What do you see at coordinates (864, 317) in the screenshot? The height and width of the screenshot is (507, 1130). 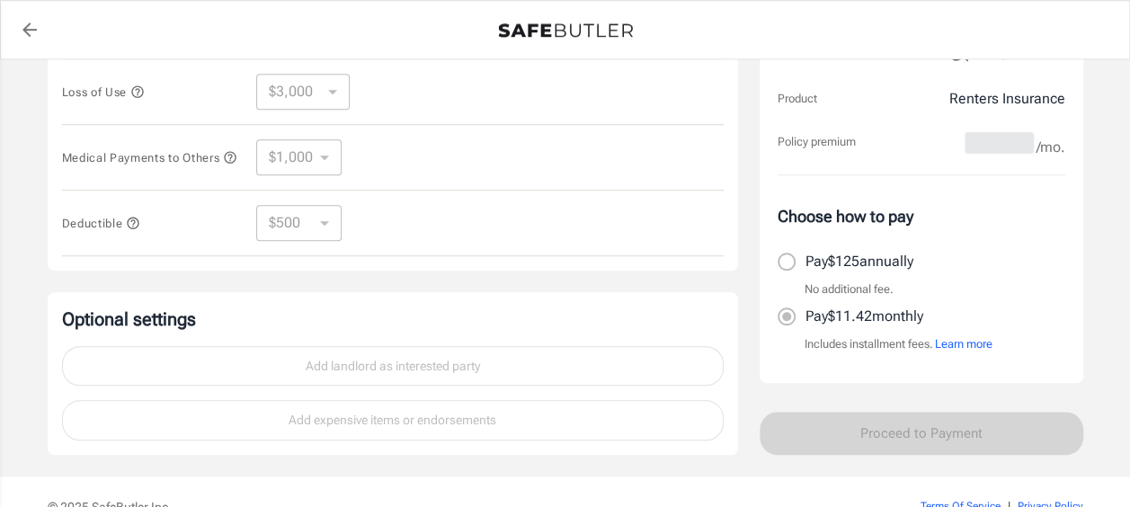 I see `p: Pay $11.42 monthly` at bounding box center [864, 317].